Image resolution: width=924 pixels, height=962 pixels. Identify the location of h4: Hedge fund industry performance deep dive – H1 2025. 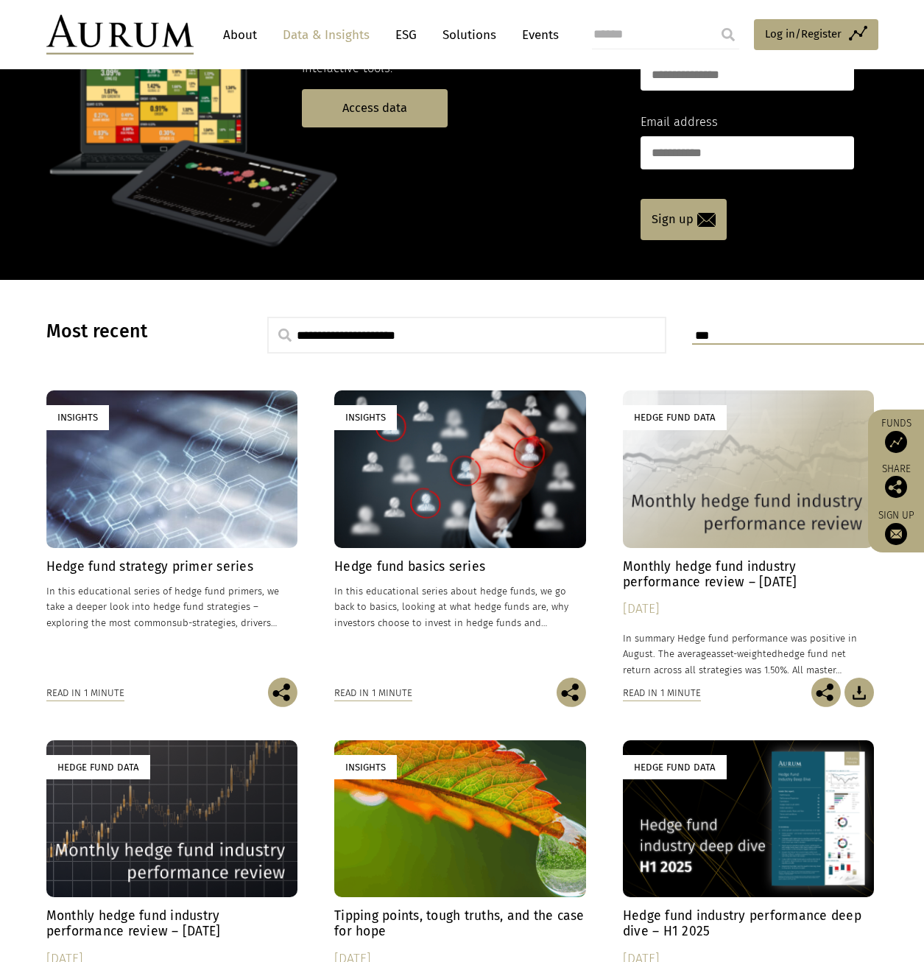
(749, 923).